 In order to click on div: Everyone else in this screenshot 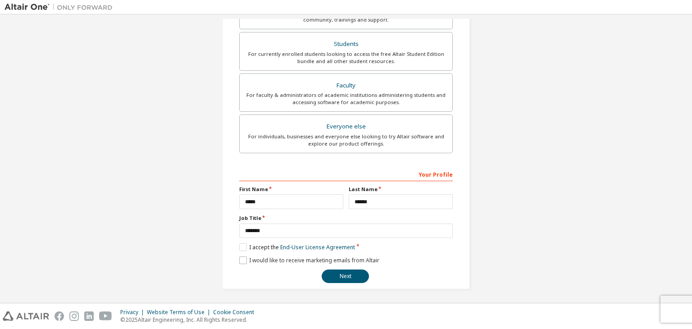, I will do `click(346, 127)`.